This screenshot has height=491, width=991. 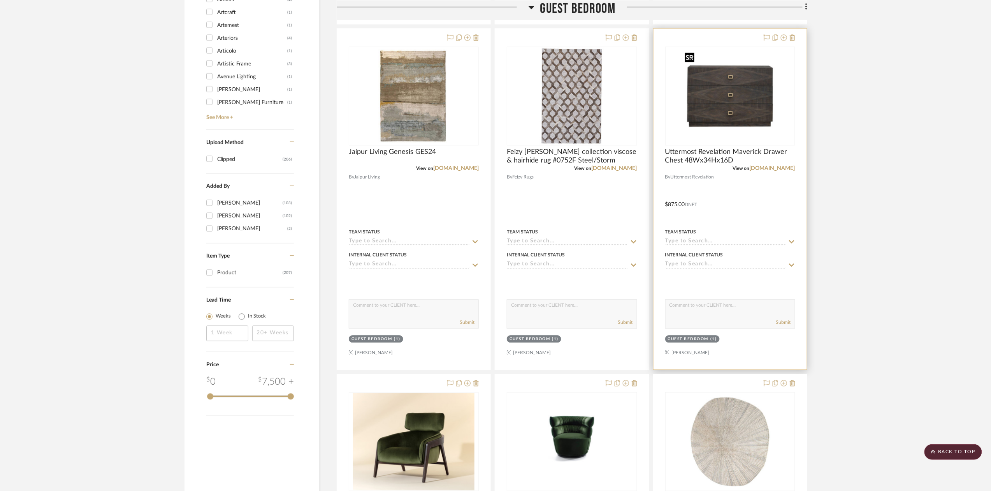 I want to click on div: (206), so click(x=287, y=159).